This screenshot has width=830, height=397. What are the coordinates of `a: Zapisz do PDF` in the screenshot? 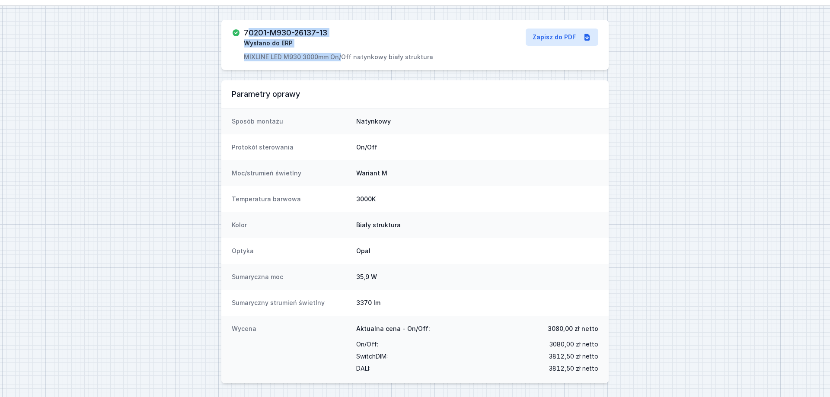 It's located at (562, 37).